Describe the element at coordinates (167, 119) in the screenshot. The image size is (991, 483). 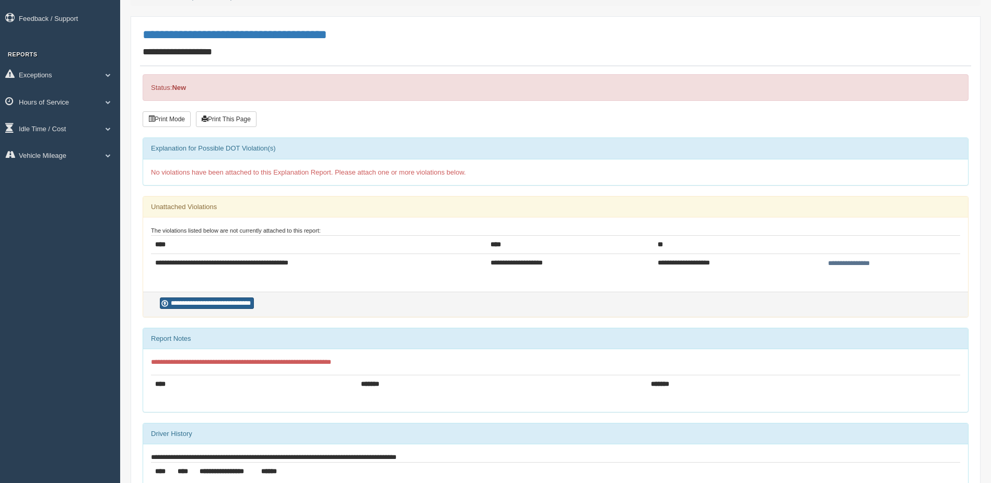
I see `button: Print Mode` at that location.